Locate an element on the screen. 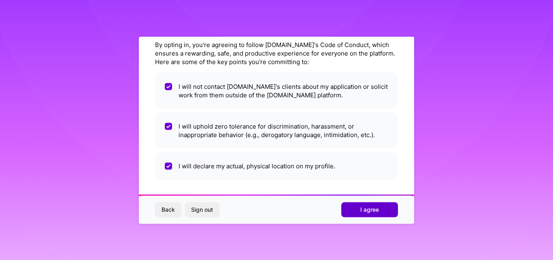 The width and height of the screenshot is (553, 260). button: Sign out is located at coordinates (202, 209).